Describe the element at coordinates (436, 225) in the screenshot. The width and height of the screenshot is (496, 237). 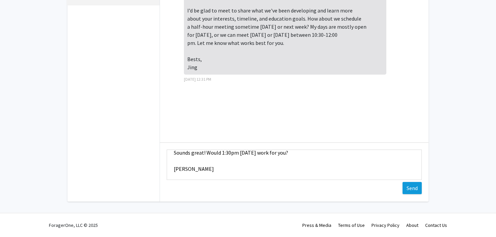
I see `a: Contact Us` at that location.